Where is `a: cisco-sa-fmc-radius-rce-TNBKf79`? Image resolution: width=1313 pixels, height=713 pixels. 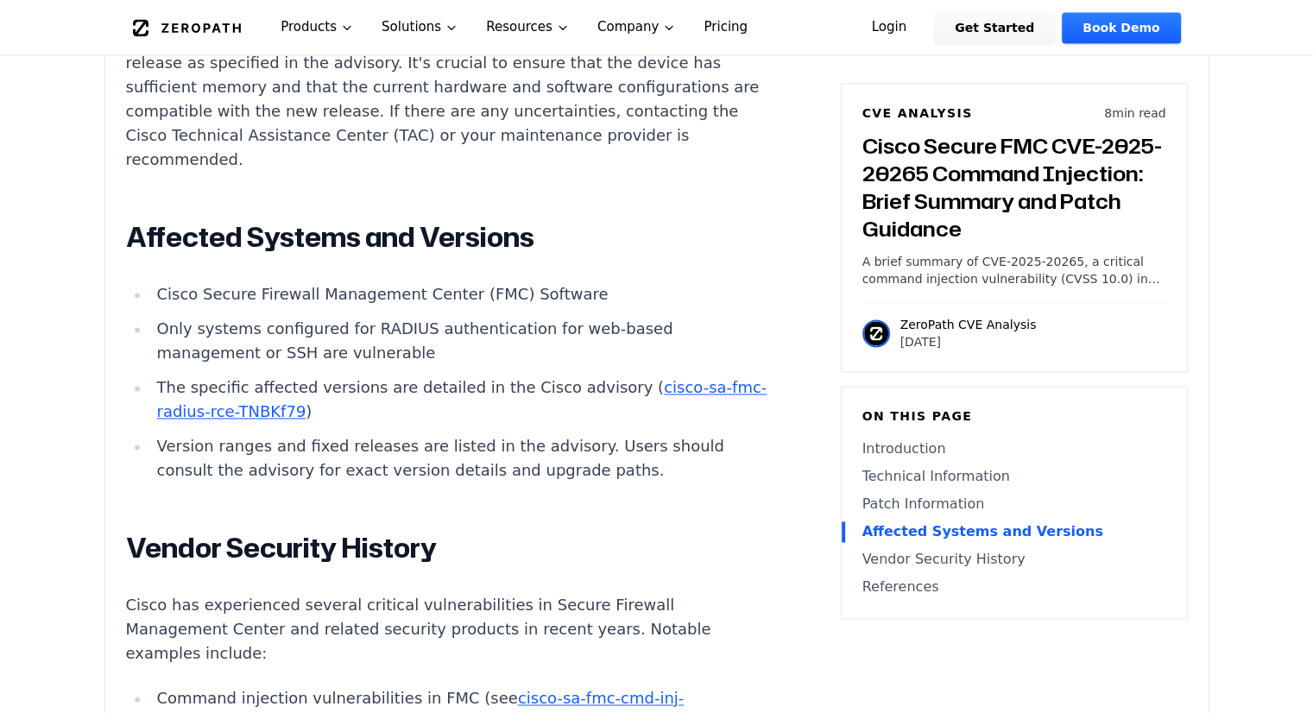 a: cisco-sa-fmc-radius-rce-TNBKf79 is located at coordinates (461, 399).